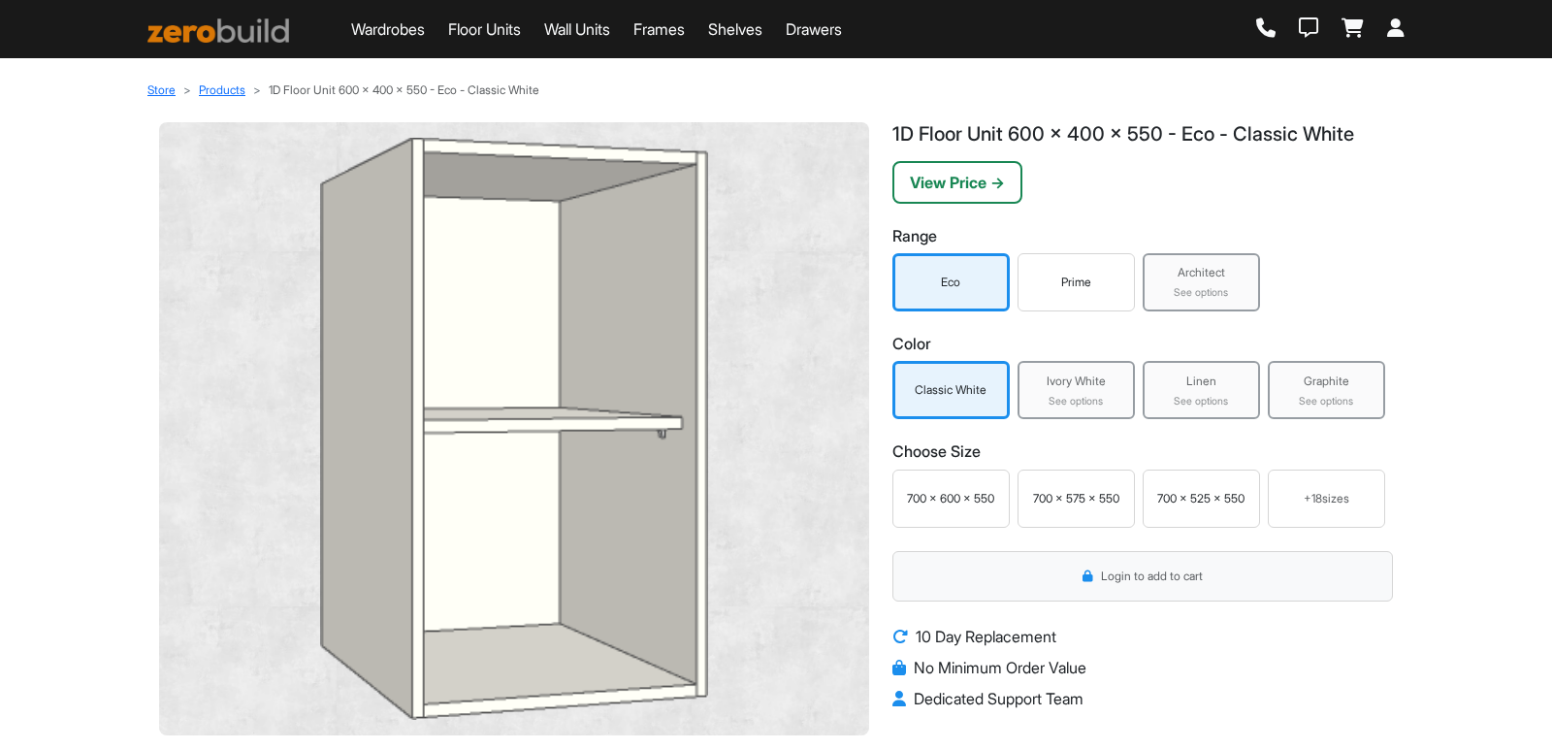 The image size is (1552, 750). I want to click on a: Shelves, so click(735, 29).